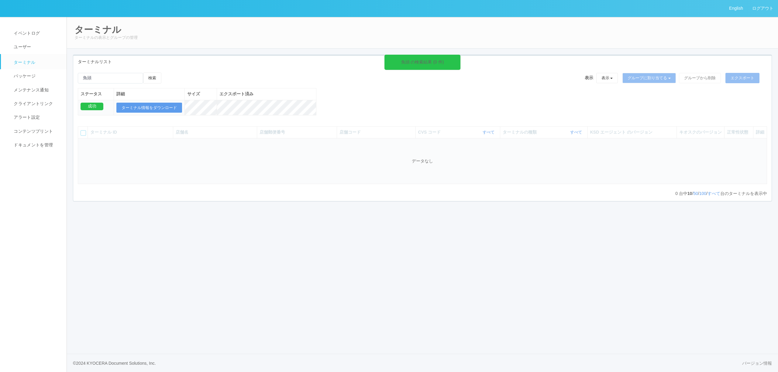 The width and height of the screenshot is (778, 372). What do you see at coordinates (607, 78) in the screenshot?
I see `button: 表示` at bounding box center [607, 78].